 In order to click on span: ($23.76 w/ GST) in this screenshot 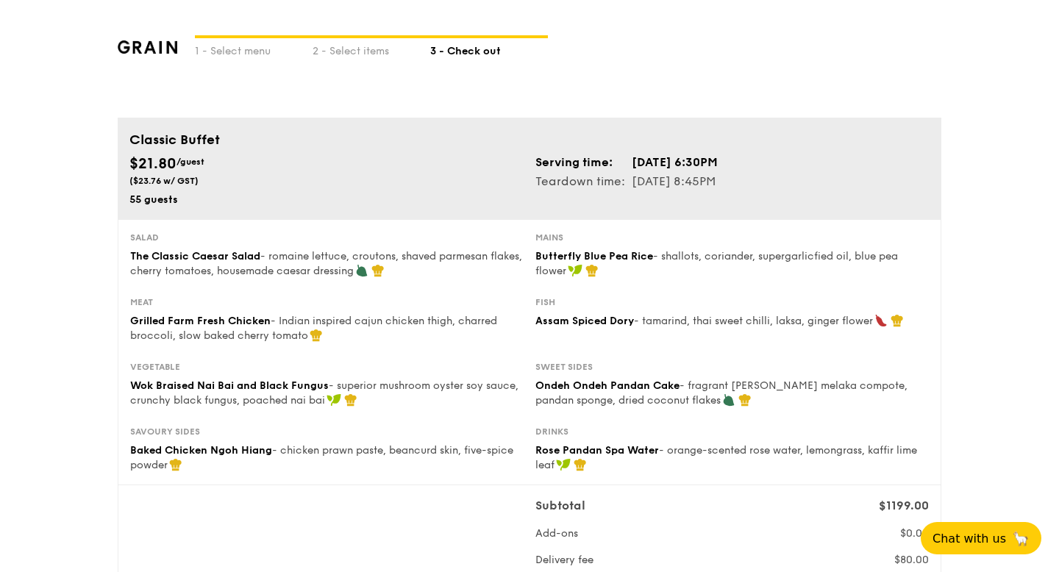, I will do `click(164, 181)`.